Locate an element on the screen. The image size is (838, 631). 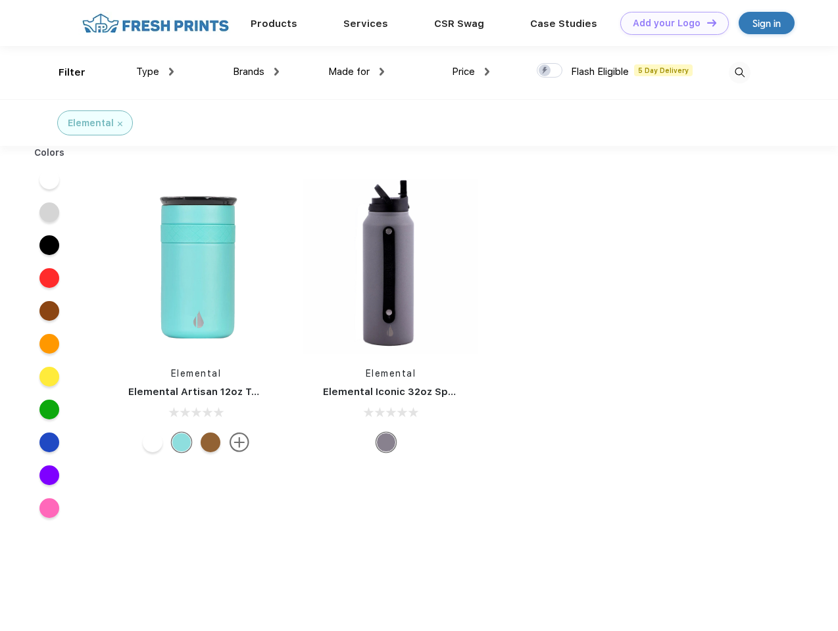
a: Products is located at coordinates (274, 24).